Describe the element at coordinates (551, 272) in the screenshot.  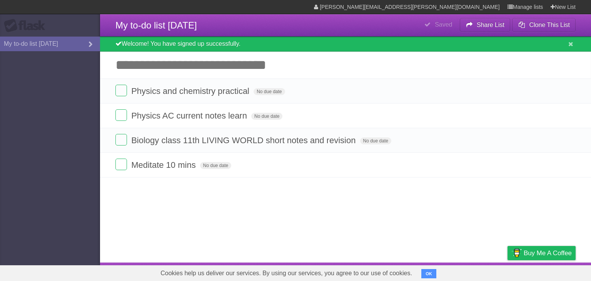
I see `a: Suggest a feature` at that location.